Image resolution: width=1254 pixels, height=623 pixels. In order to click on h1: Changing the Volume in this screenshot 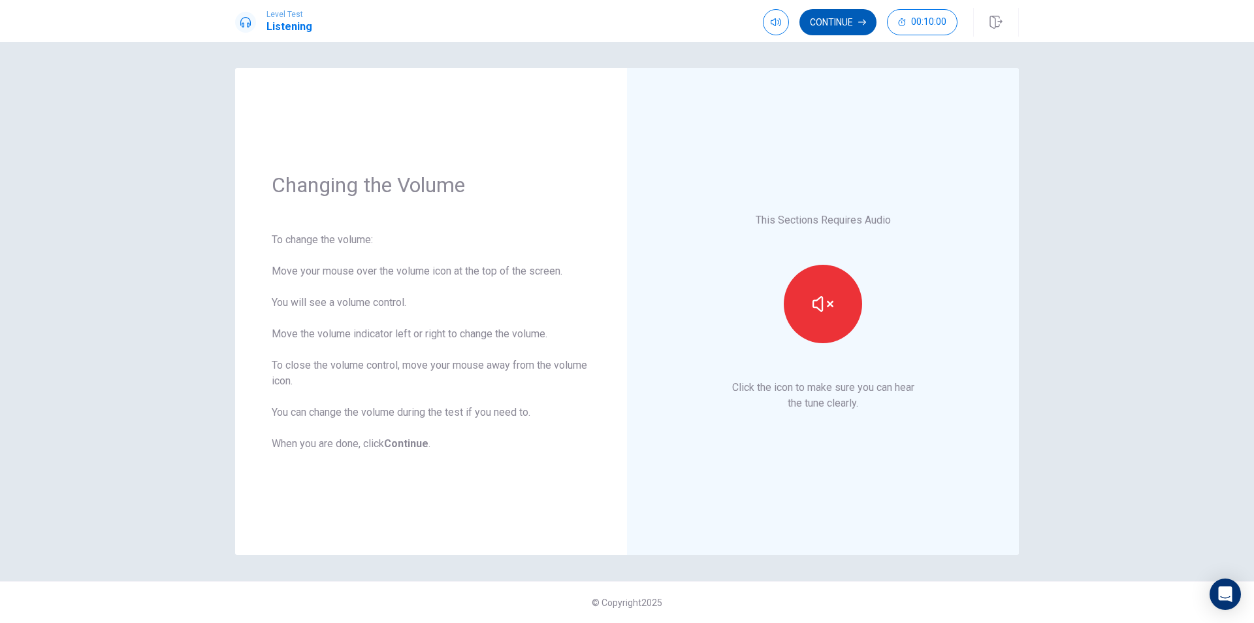, I will do `click(431, 185)`.